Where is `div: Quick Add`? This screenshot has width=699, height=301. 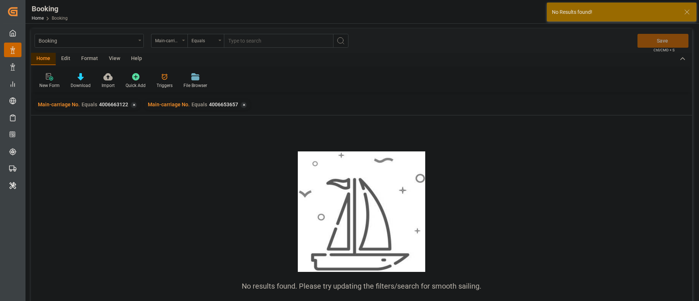 div: Quick Add is located at coordinates (135, 86).